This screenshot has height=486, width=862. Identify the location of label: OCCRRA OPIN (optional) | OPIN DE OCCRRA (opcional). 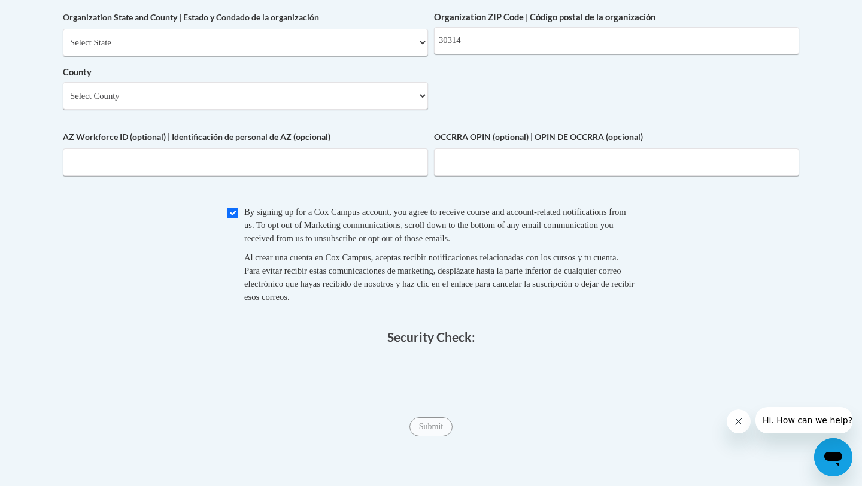
(616, 137).